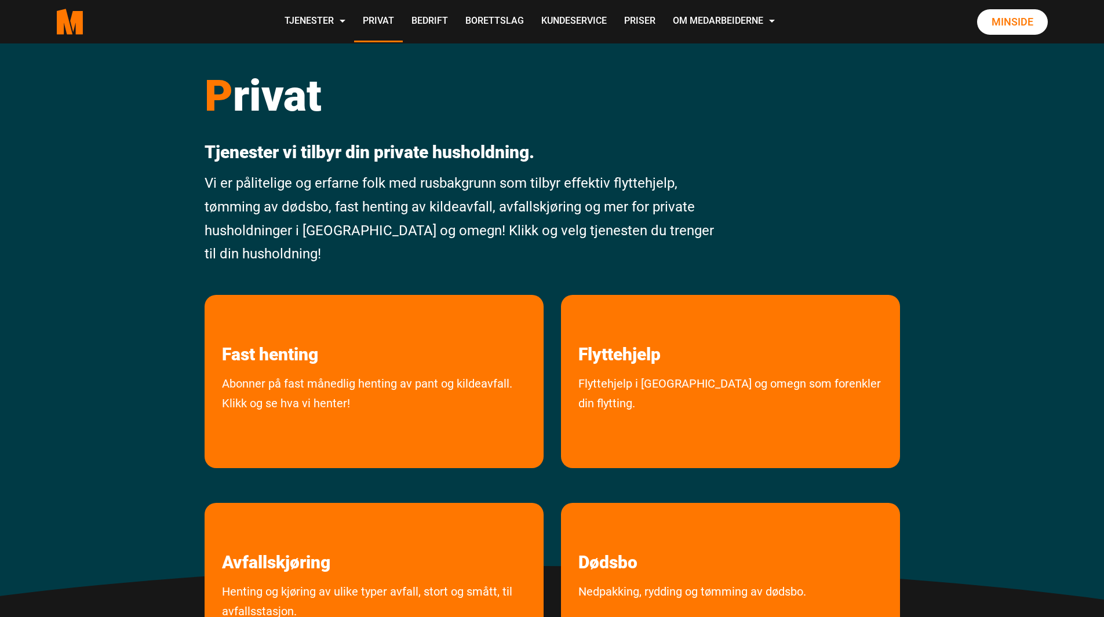 This screenshot has width=1104, height=617. What do you see at coordinates (374, 418) in the screenshot?
I see `a: Abonner på fast månedlig avhenting av pant og kildeavfall. Klikk og se hva vi henter!` at bounding box center [374, 418].